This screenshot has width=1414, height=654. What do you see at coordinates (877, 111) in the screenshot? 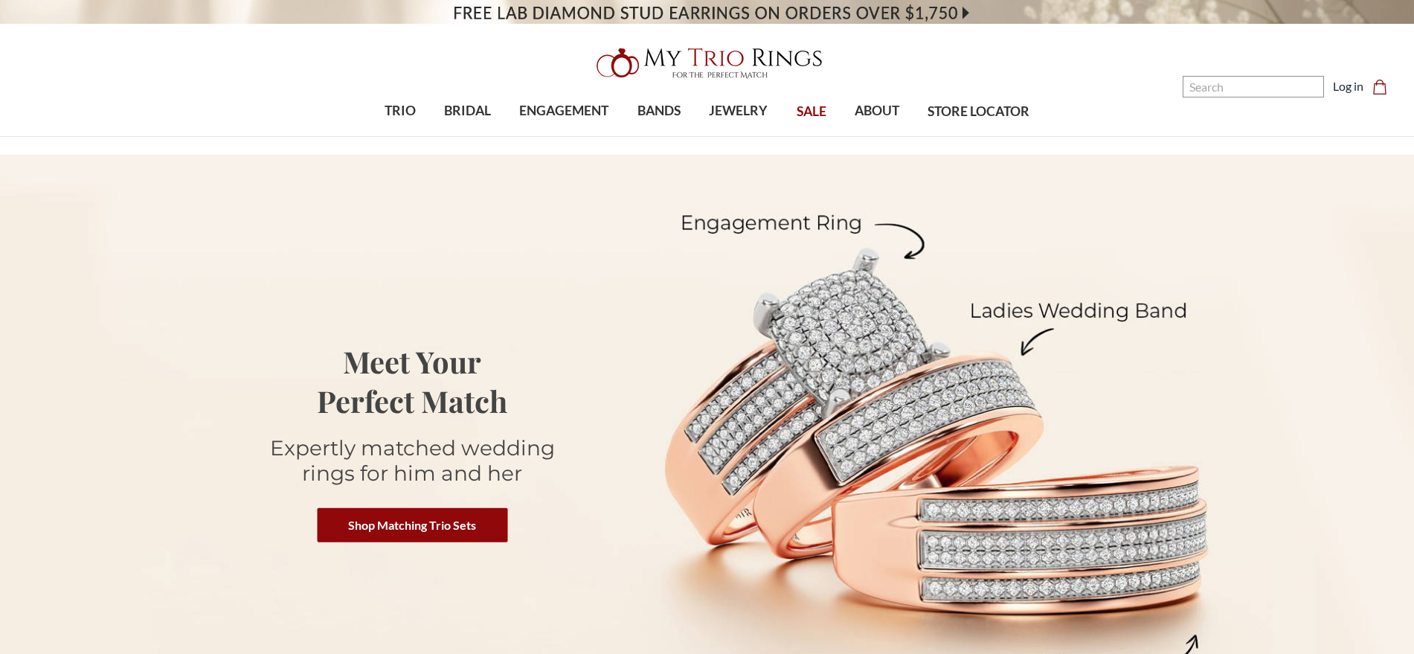
I see `a: ABOUT` at bounding box center [877, 111].